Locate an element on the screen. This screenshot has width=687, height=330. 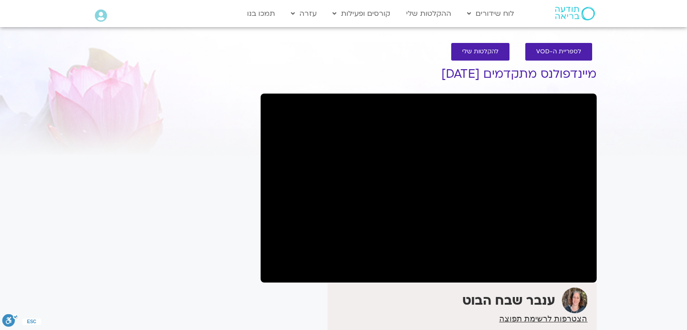
strong: ענבר שבח הבוט is located at coordinates (509, 301).